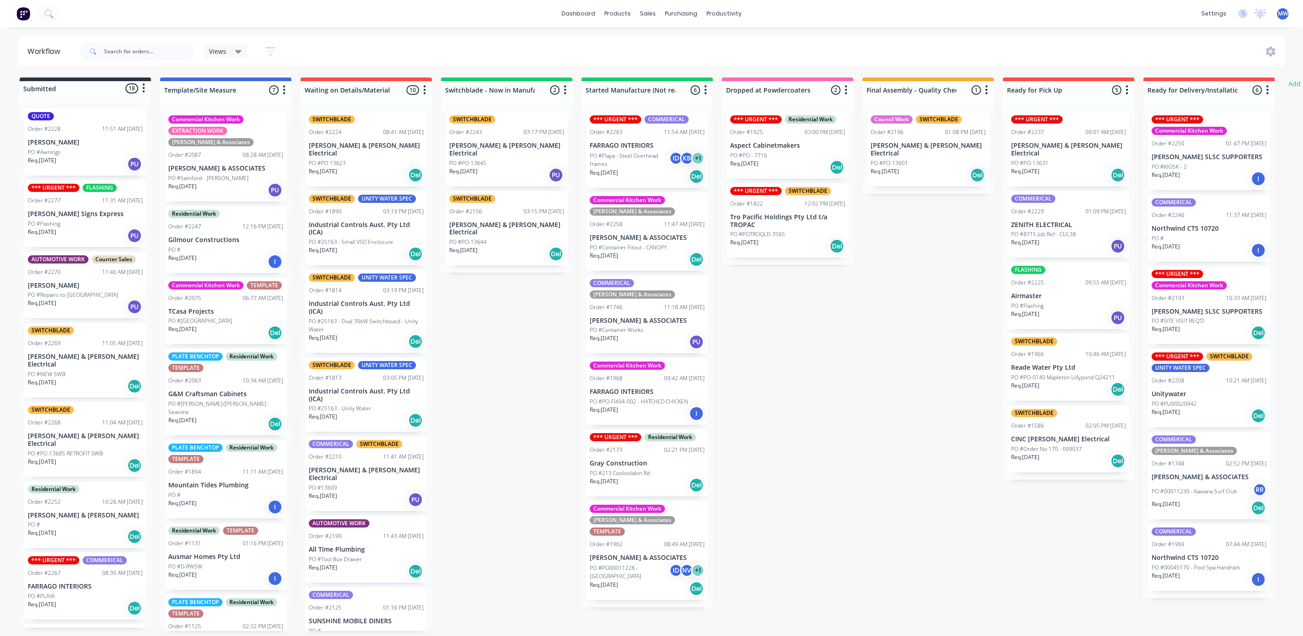 The height and width of the screenshot is (636, 1303). Describe the element at coordinates (185, 472) in the screenshot. I see `div: Order #1894` at that location.